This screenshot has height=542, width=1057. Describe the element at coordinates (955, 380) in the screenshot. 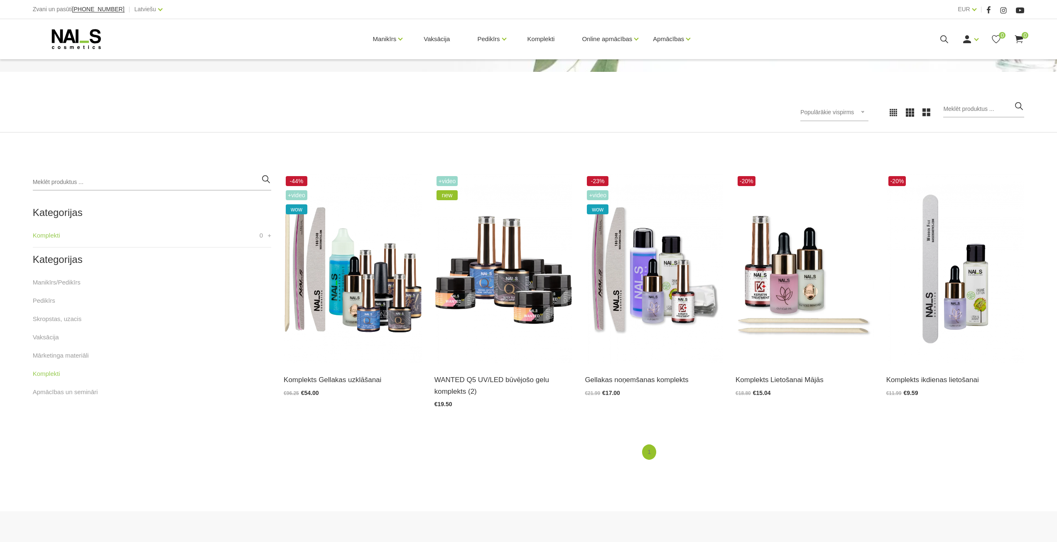

I see `a: Komplekts ikdienas lietošanai` at that location.